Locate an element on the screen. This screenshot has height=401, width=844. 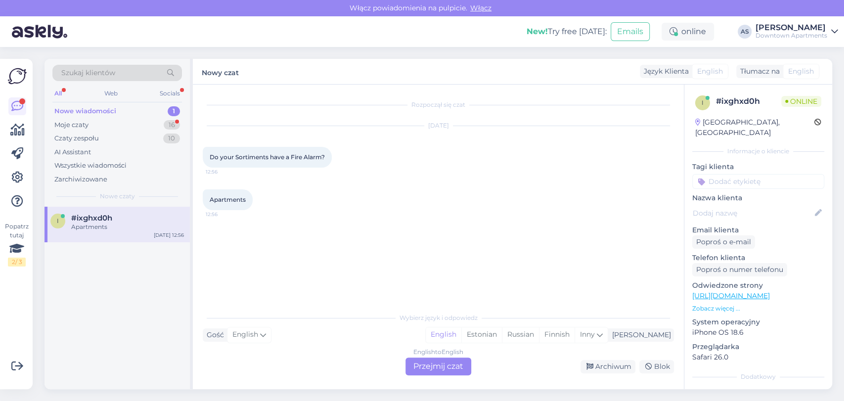
b: New! is located at coordinates (537, 31).